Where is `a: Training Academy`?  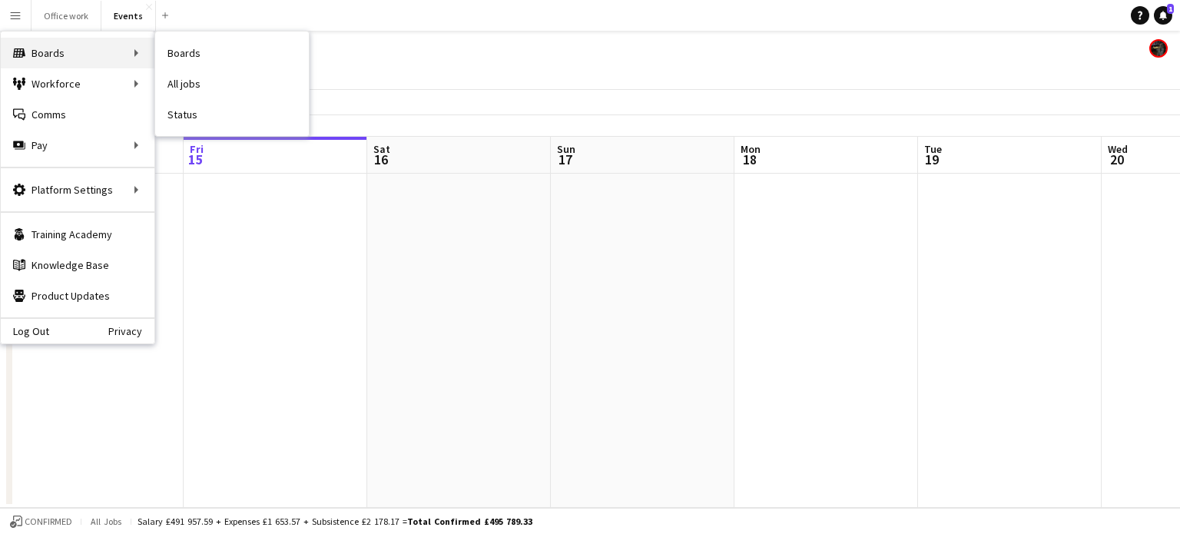
a: Training Academy is located at coordinates (78, 234).